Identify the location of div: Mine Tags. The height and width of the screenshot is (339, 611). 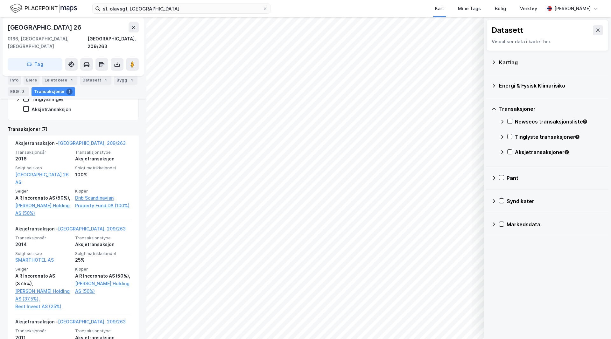
(470, 9).